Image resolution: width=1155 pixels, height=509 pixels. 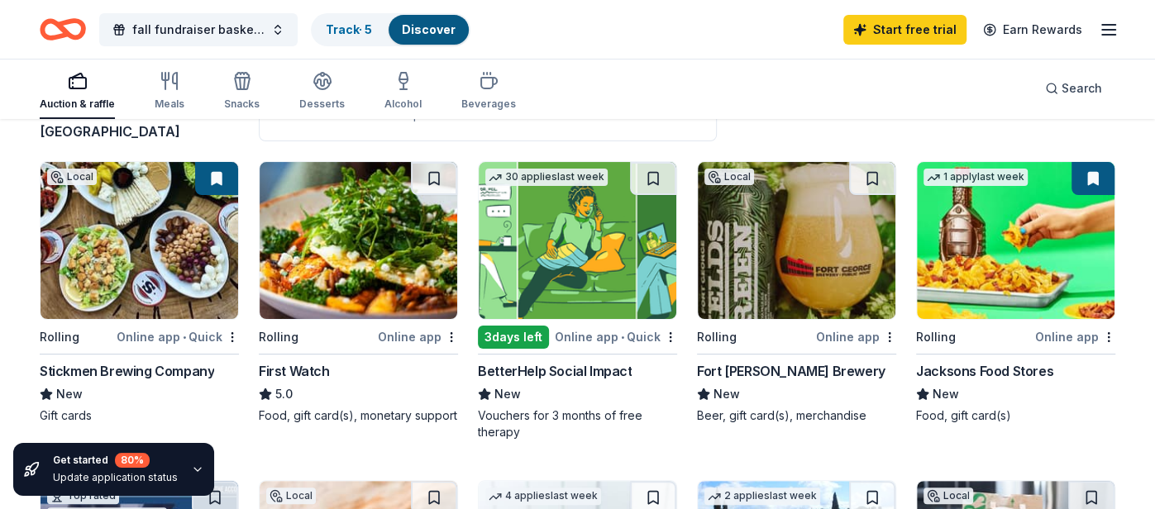 What do you see at coordinates (132, 460) in the screenshot?
I see `div: 80 %` at bounding box center [132, 460].